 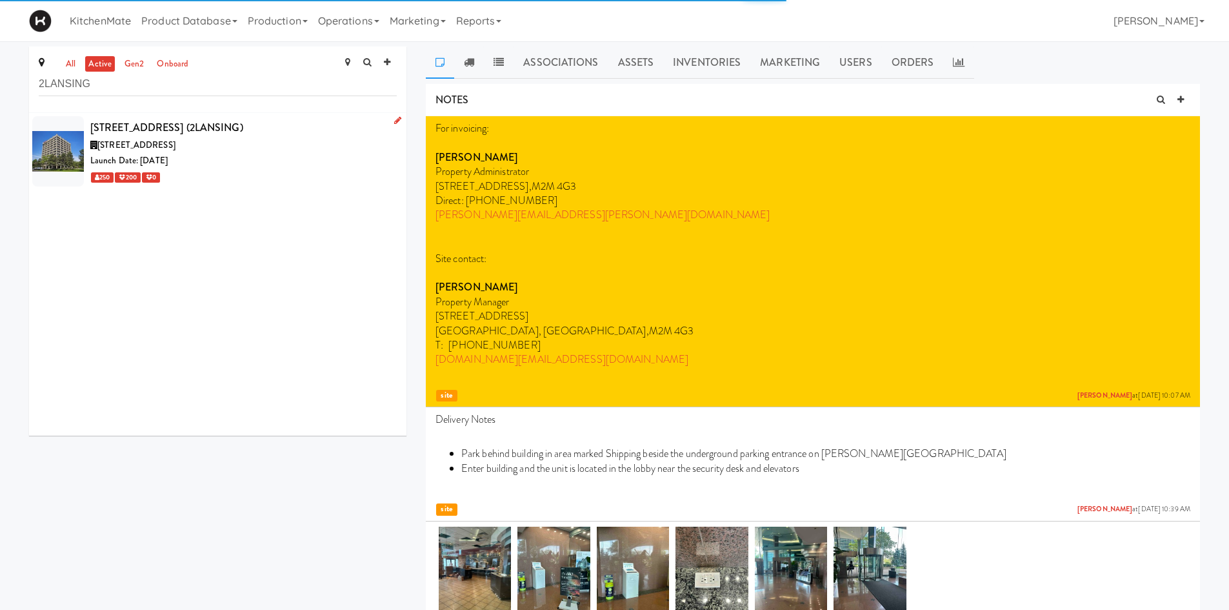 What do you see at coordinates (472, 301) in the screenshot?
I see `span: Property Manager` at bounding box center [472, 301].